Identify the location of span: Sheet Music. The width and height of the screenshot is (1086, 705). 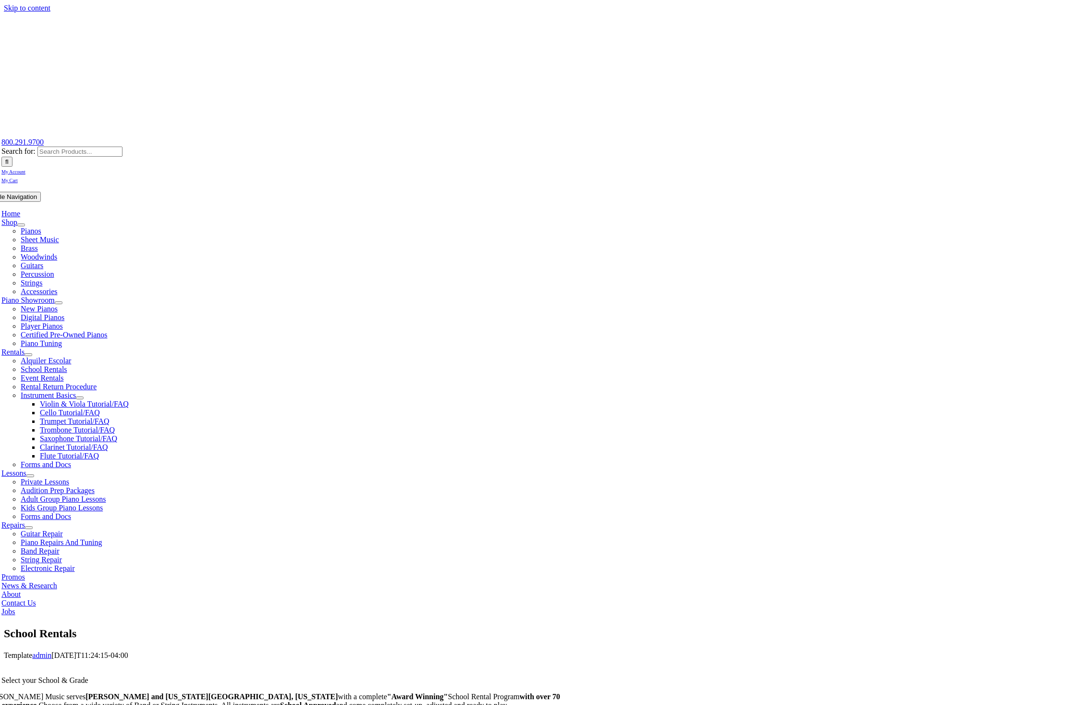
(40, 239).